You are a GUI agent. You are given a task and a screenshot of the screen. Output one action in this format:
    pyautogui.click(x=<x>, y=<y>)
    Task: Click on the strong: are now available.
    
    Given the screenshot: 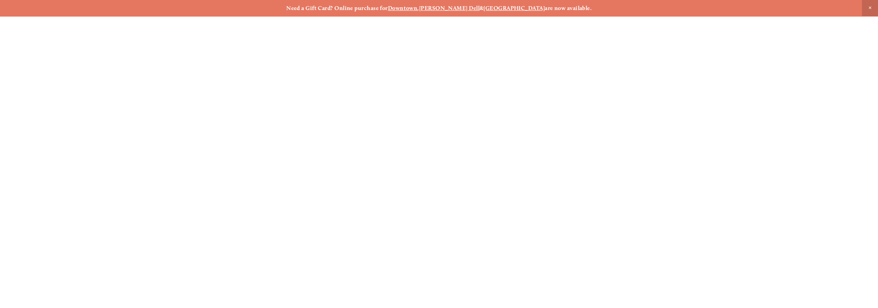 What is the action you would take?
    pyautogui.click(x=568, y=8)
    